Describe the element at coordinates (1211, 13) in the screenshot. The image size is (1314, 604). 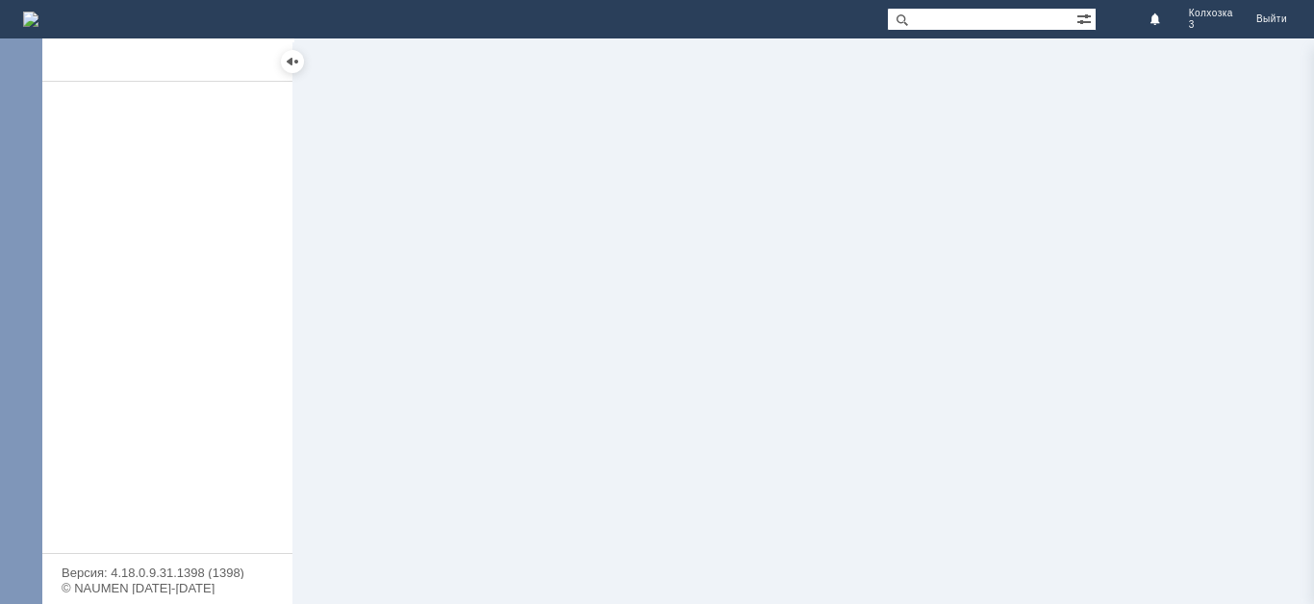
I see `span: Колхозка` at that location.